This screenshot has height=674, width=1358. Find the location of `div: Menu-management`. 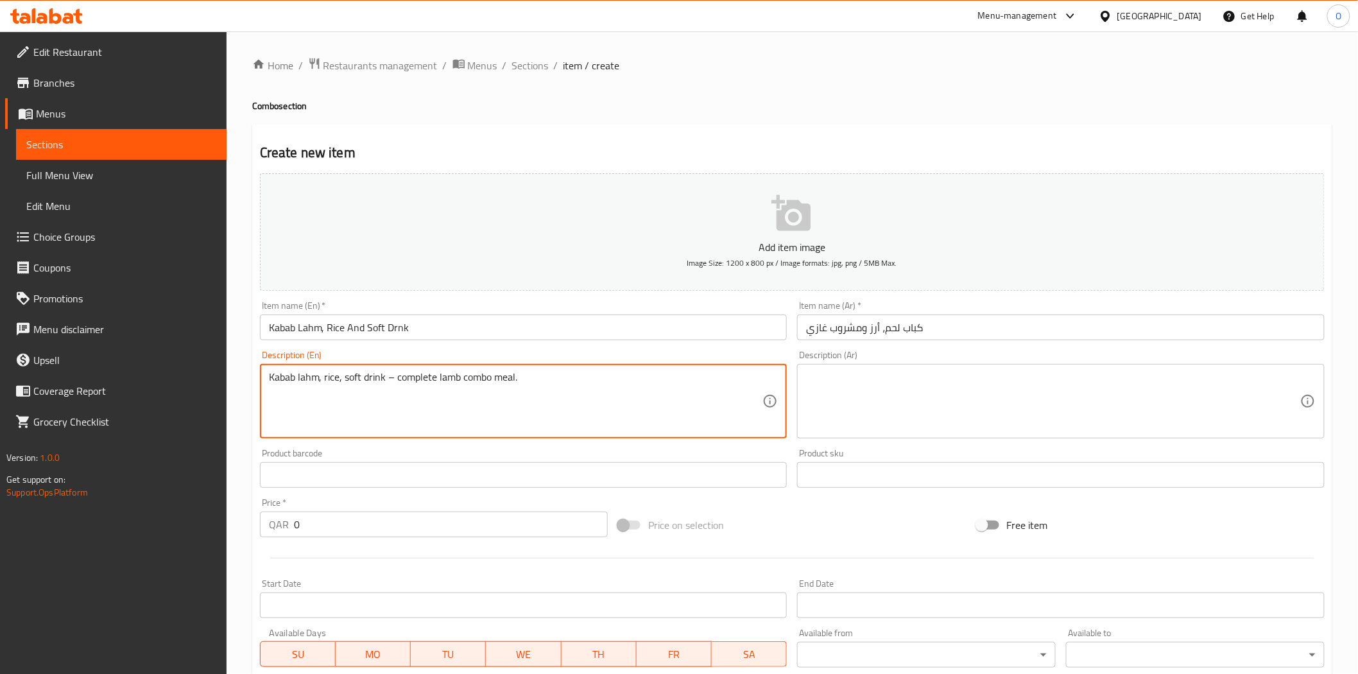

div: Menu-management is located at coordinates (1017, 16).